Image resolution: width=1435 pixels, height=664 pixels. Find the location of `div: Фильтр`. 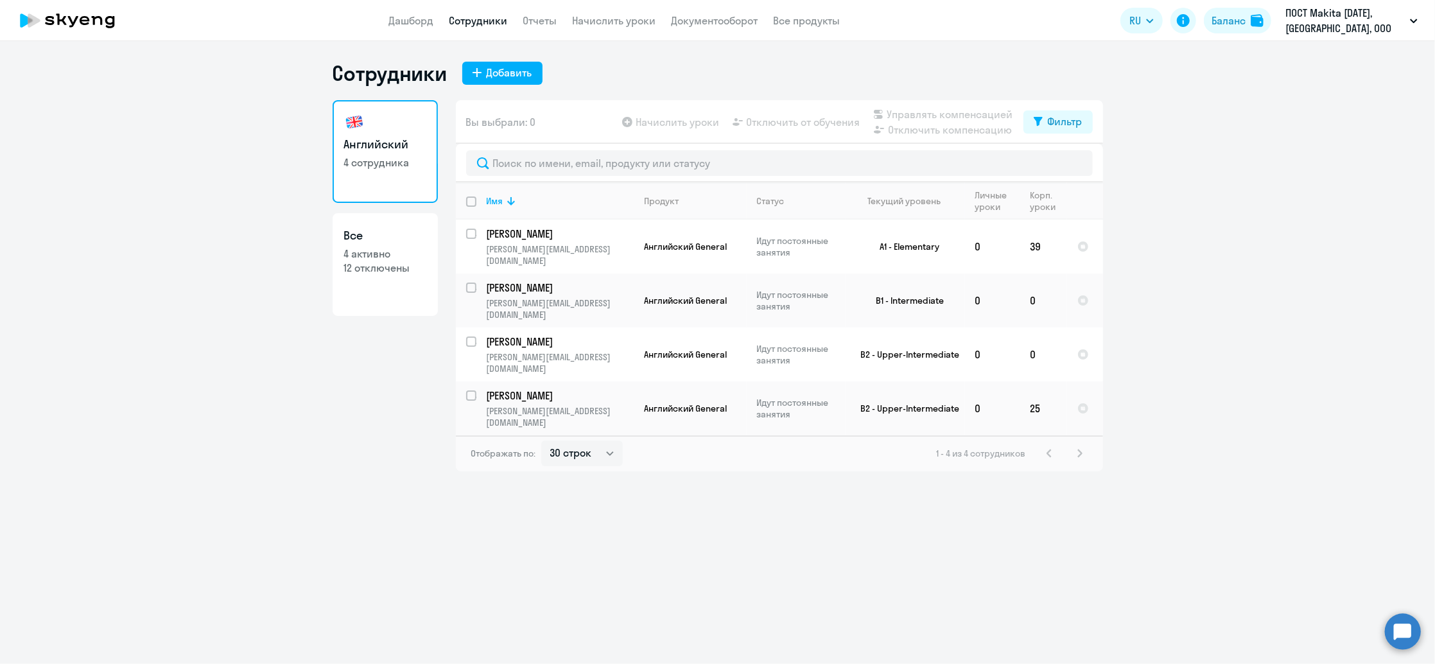

div: Фильтр is located at coordinates (1065, 121).